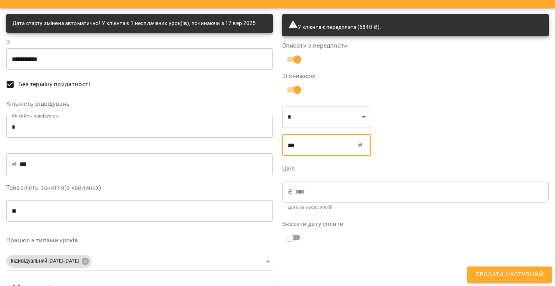 This screenshot has width=555, height=286. I want to click on label: Зі знижкою, so click(327, 76).